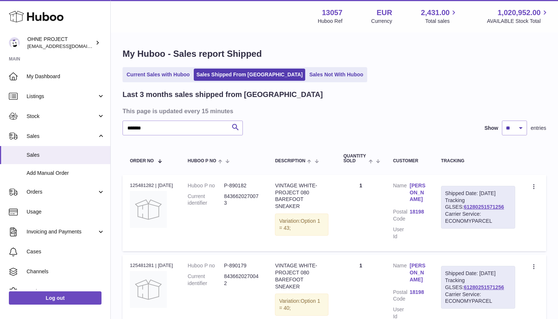 The height and width of the screenshot is (319, 558). Describe the element at coordinates (158, 74) in the screenshot. I see `a: Current Sales with Huboo` at that location.